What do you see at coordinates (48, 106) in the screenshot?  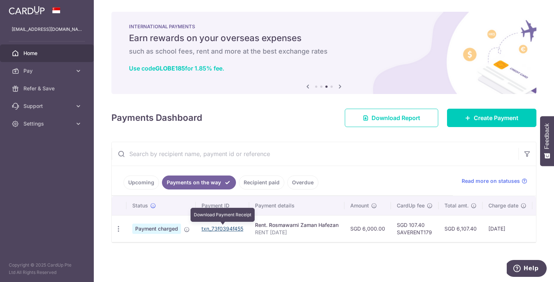 I see `span: Support` at bounding box center [48, 106].